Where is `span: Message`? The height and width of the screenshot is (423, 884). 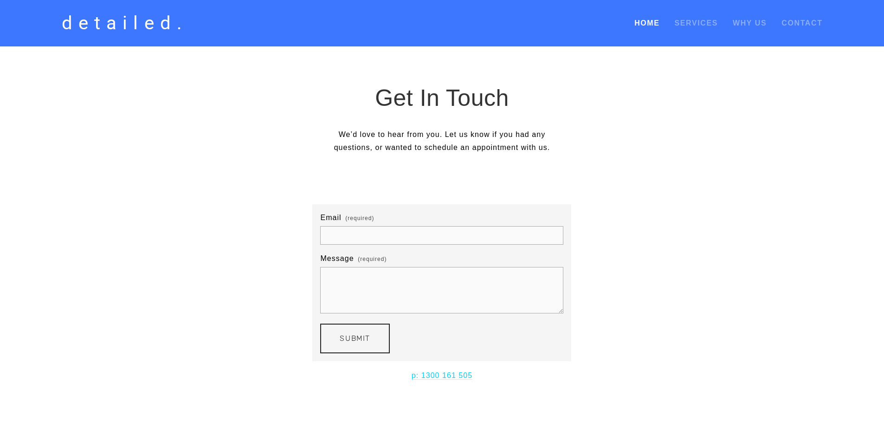
span: Message is located at coordinates (337, 259).